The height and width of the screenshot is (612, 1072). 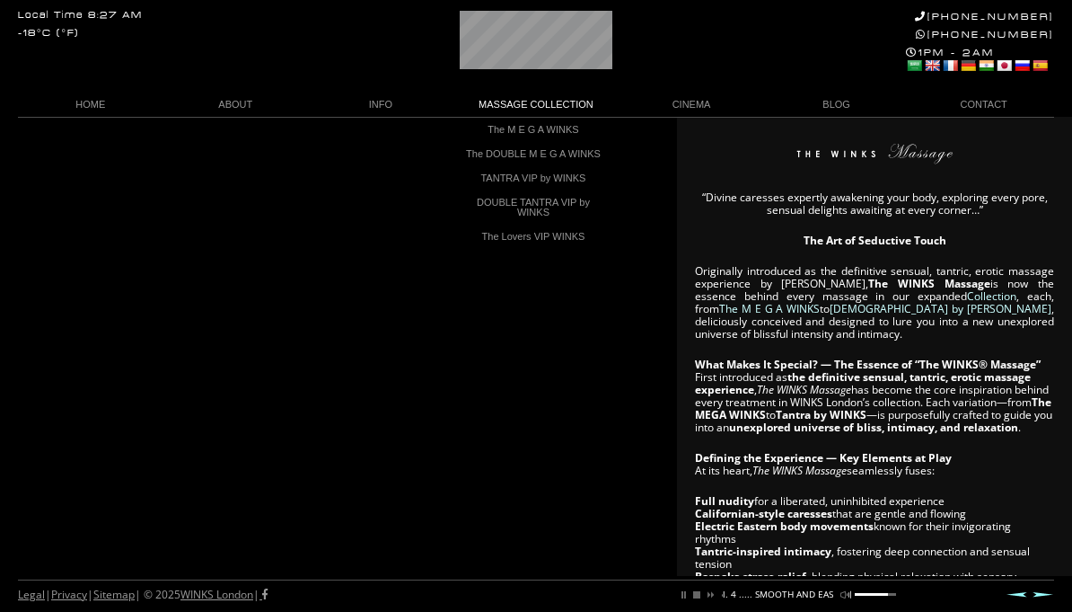 I want to click on a: The DOUBLE M E G A WINKS, so click(x=533, y=154).